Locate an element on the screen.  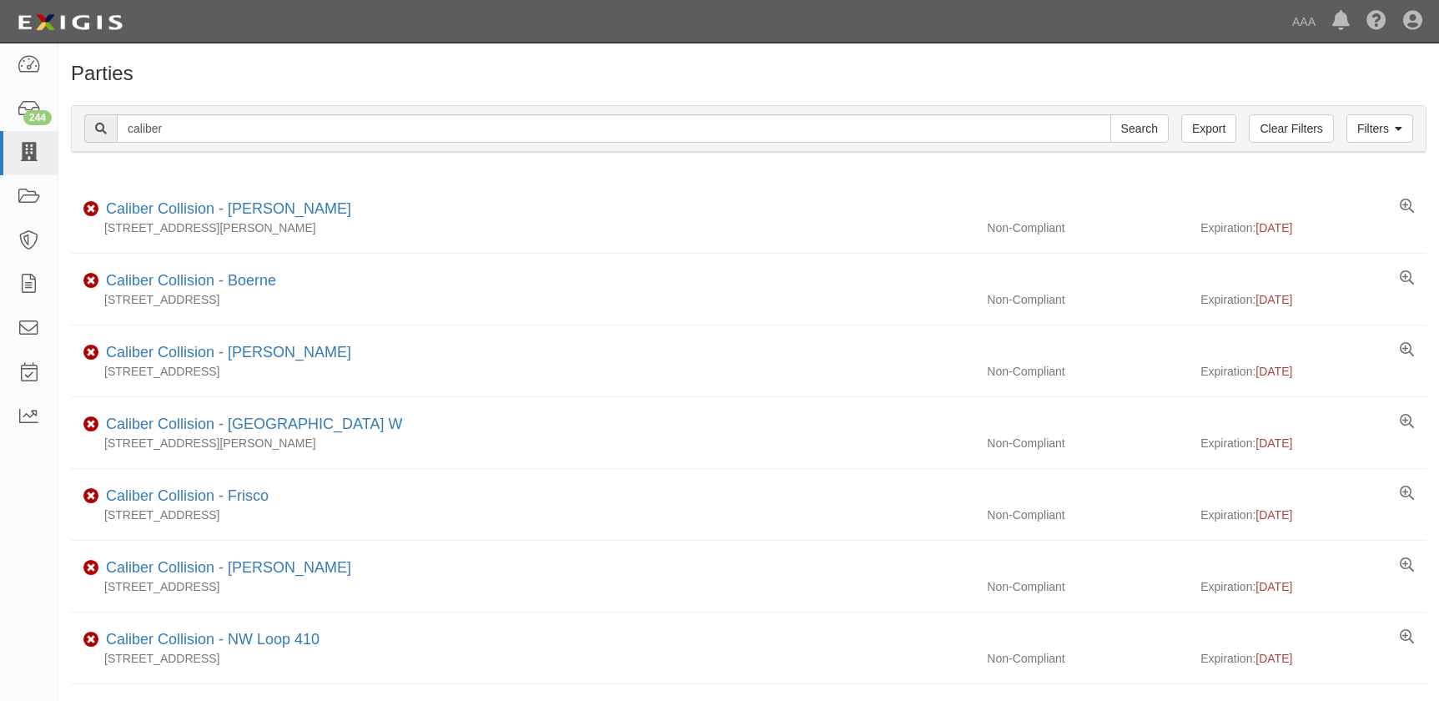
a: Caliber Collision - Boerne is located at coordinates (191, 280).